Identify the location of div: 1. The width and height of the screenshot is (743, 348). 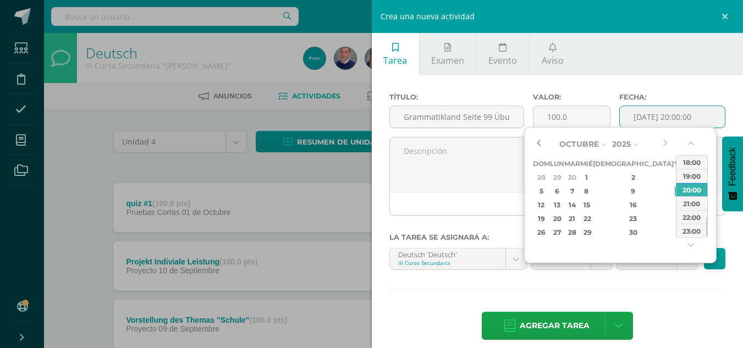
(586, 177).